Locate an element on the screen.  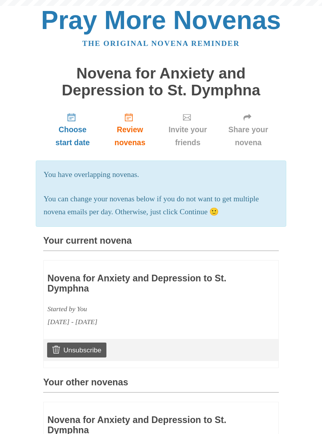
span: Invite your friends is located at coordinates (188, 136).